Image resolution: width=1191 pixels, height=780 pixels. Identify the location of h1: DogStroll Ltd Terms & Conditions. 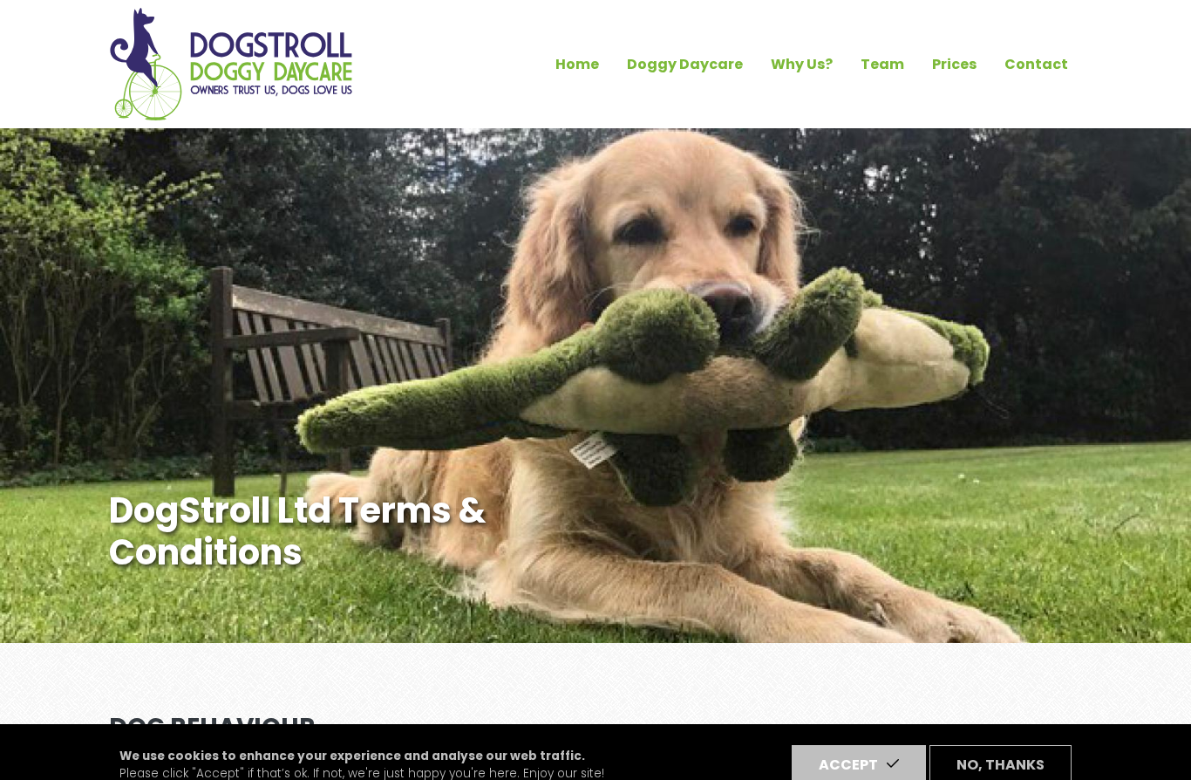
(388, 531).